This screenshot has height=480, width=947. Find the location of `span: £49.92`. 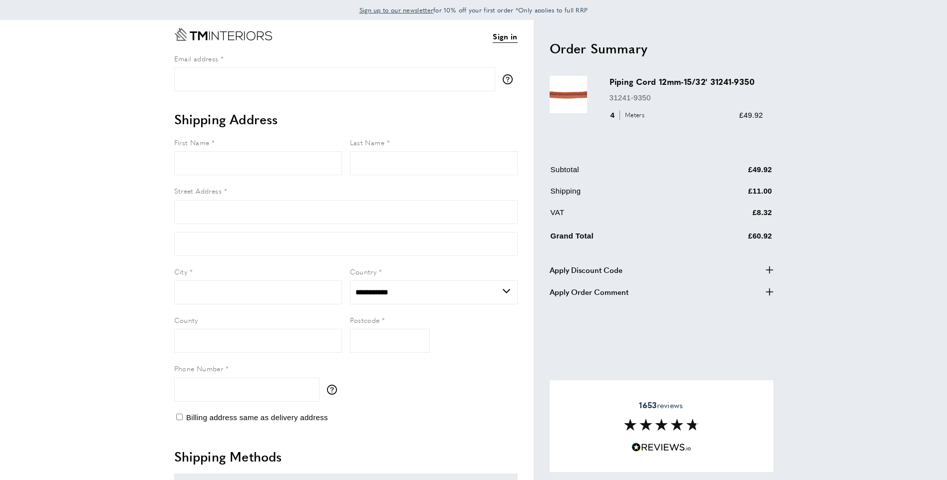

span: £49.92 is located at coordinates (751, 115).